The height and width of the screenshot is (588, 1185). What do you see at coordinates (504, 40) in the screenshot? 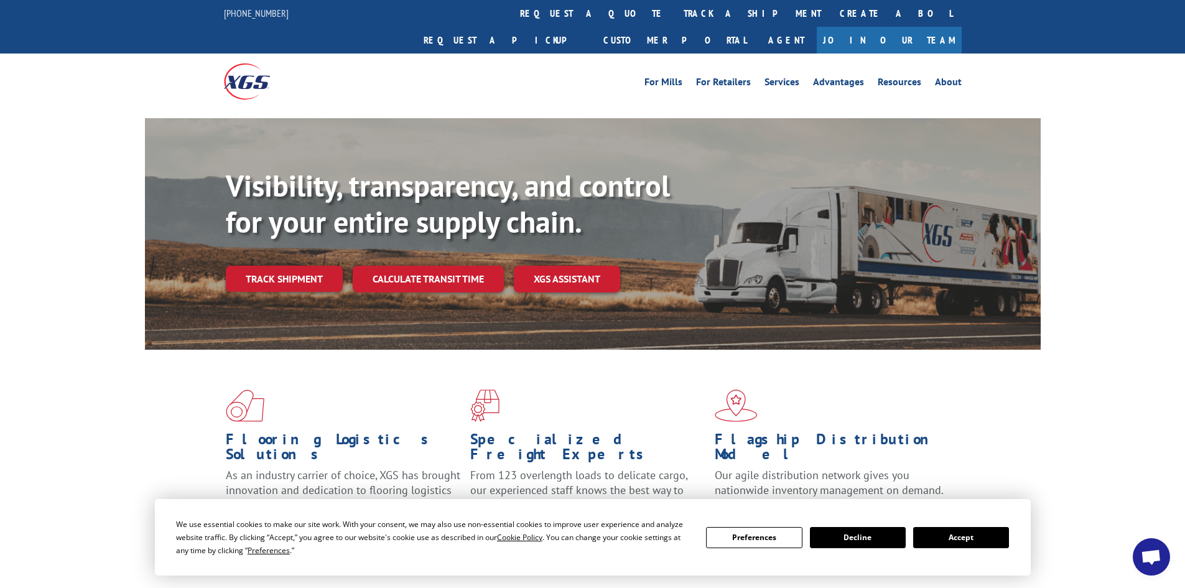
I see `a: Request a pickup` at bounding box center [504, 40].